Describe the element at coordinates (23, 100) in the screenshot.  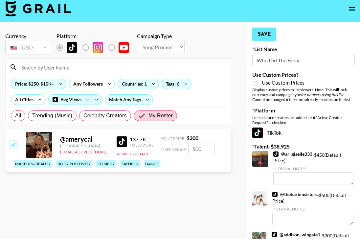
I see `div: All Cities` at that location.